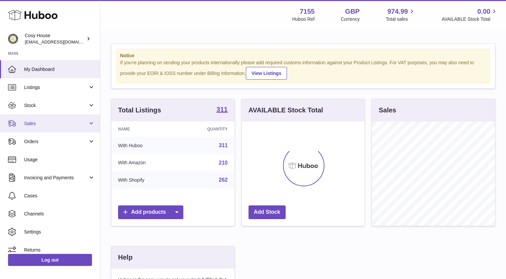 The width and height of the screenshot is (506, 279). I want to click on span: Sales, so click(56, 123).